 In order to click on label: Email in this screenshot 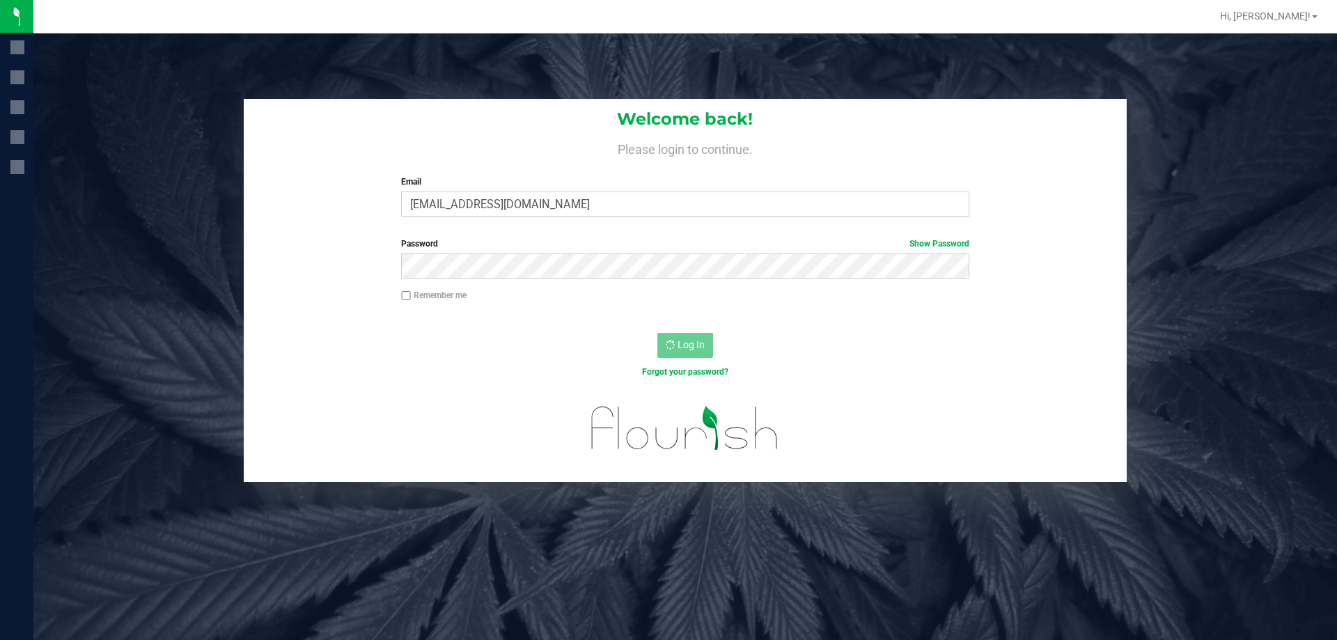, I will do `click(684, 182)`.